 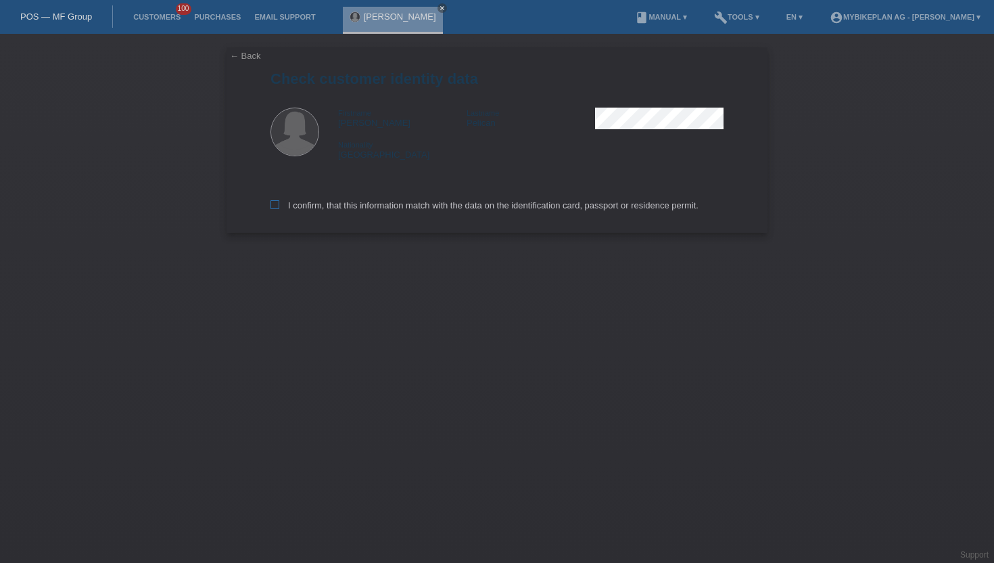 I want to click on i: close, so click(x=442, y=8).